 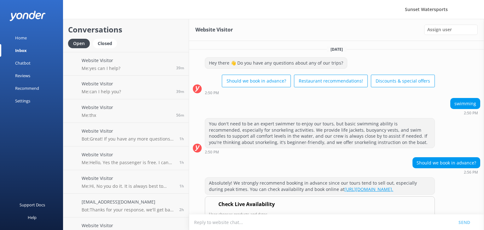 What do you see at coordinates (128, 163) in the screenshot?
I see `p: Me: Hello, Yes the passenger is free. I can help you make a reservation if you would like?` at bounding box center [128, 163].